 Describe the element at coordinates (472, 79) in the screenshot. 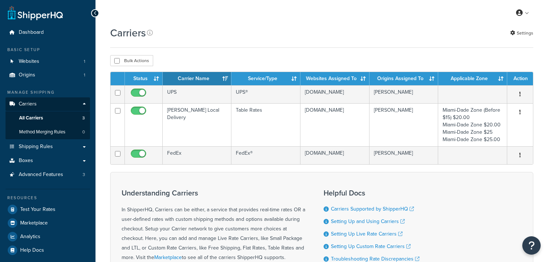

I see `th: Applicable Zone: activate to sort column ascending` at that location.